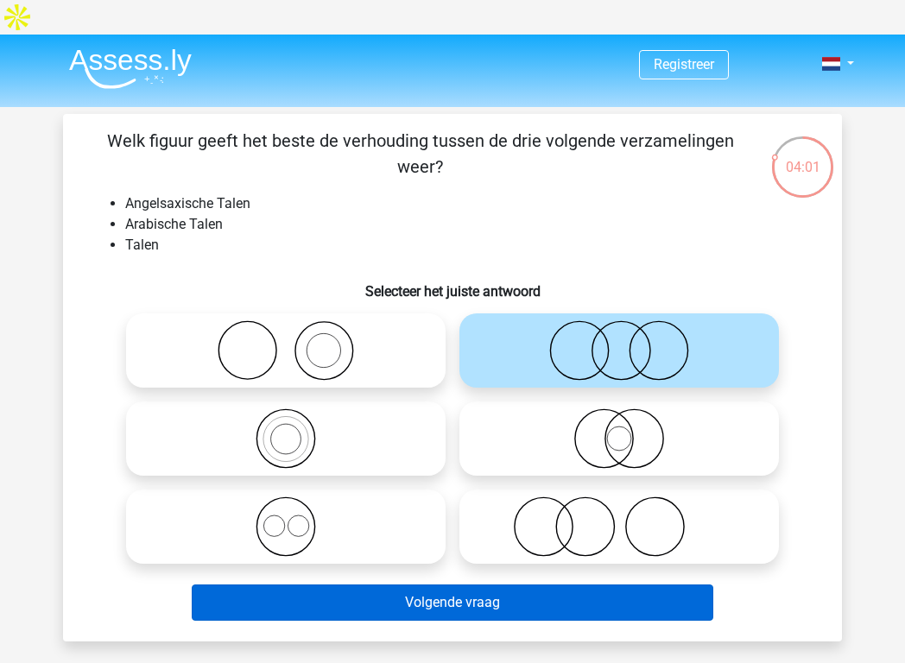 This screenshot has width=905, height=663. What do you see at coordinates (684, 64) in the screenshot?
I see `a: Registreer` at bounding box center [684, 64].